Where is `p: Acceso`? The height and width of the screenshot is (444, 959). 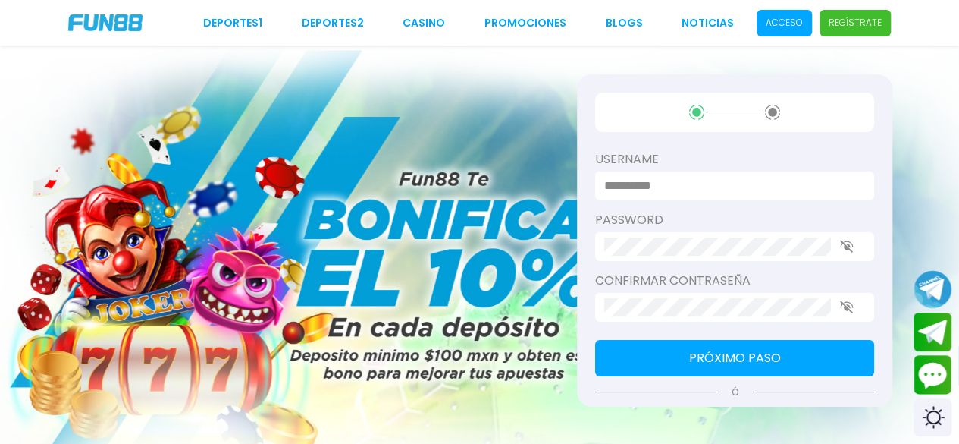
p: Acceso is located at coordinates (784, 23).